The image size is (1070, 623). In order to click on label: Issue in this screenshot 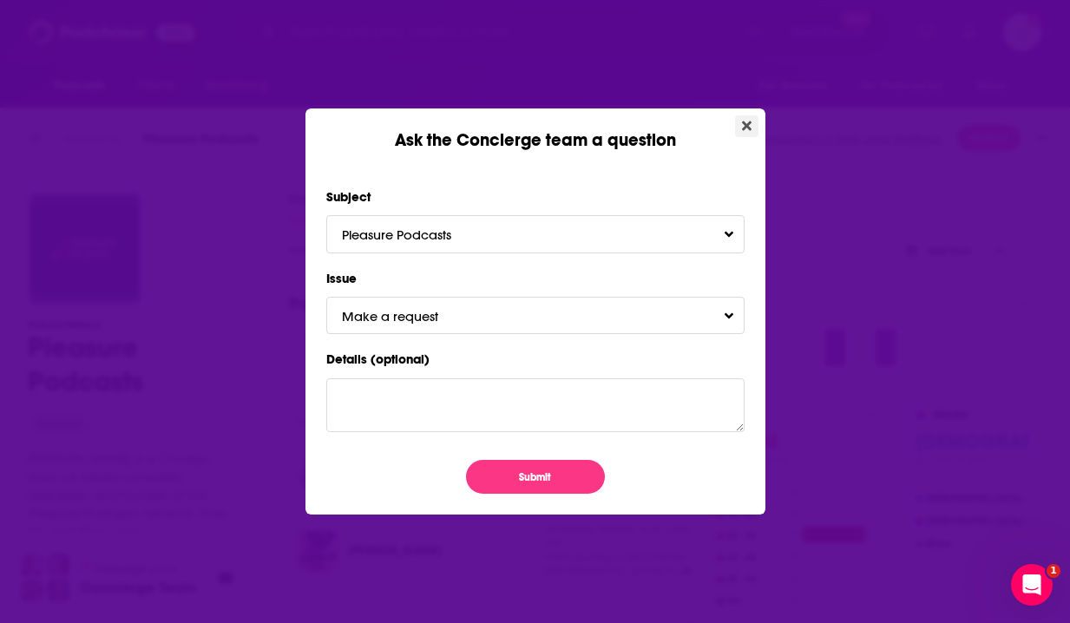, I will do `click(535, 278)`.